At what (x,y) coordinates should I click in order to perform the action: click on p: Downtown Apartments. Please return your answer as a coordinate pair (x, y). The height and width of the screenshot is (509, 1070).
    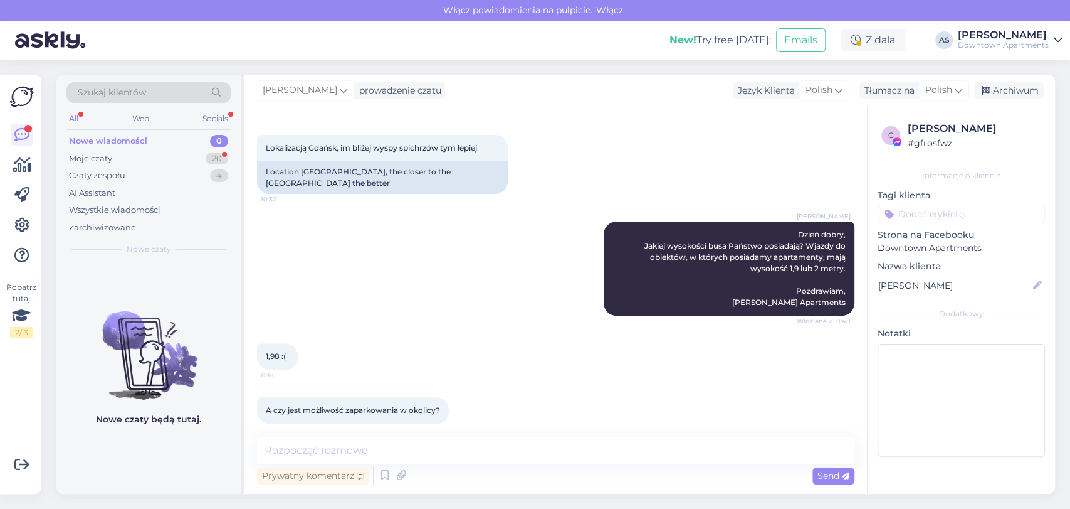
    Looking at the image, I should click on (961, 248).